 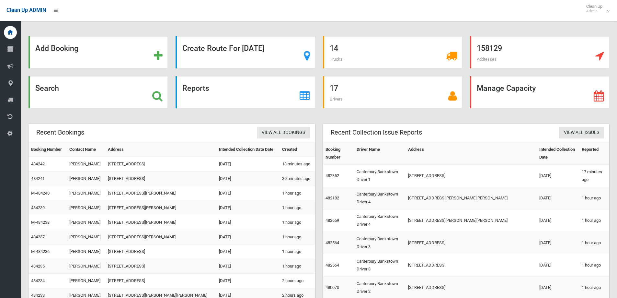 I want to click on span: Clean Up ADMIN, so click(x=26, y=10).